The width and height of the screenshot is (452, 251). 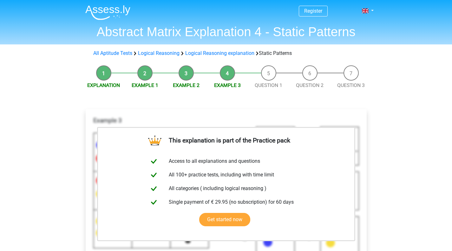 What do you see at coordinates (351, 85) in the screenshot?
I see `a: Question 3` at bounding box center [351, 85].